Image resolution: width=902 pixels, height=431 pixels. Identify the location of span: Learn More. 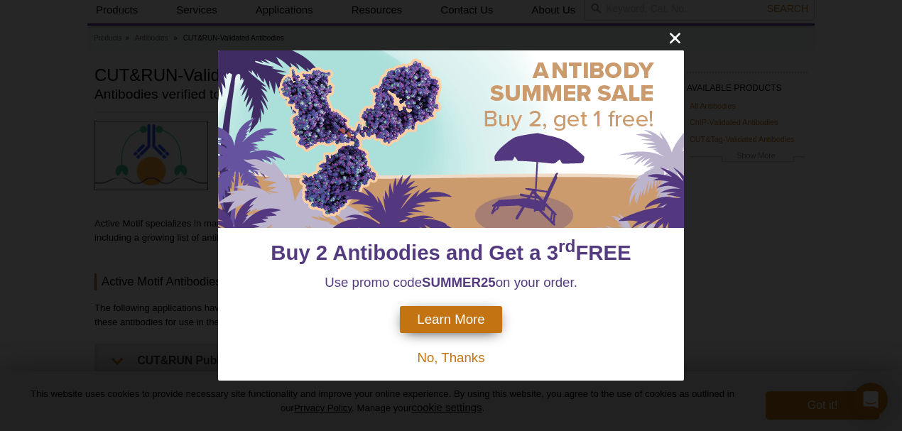
(450, 320).